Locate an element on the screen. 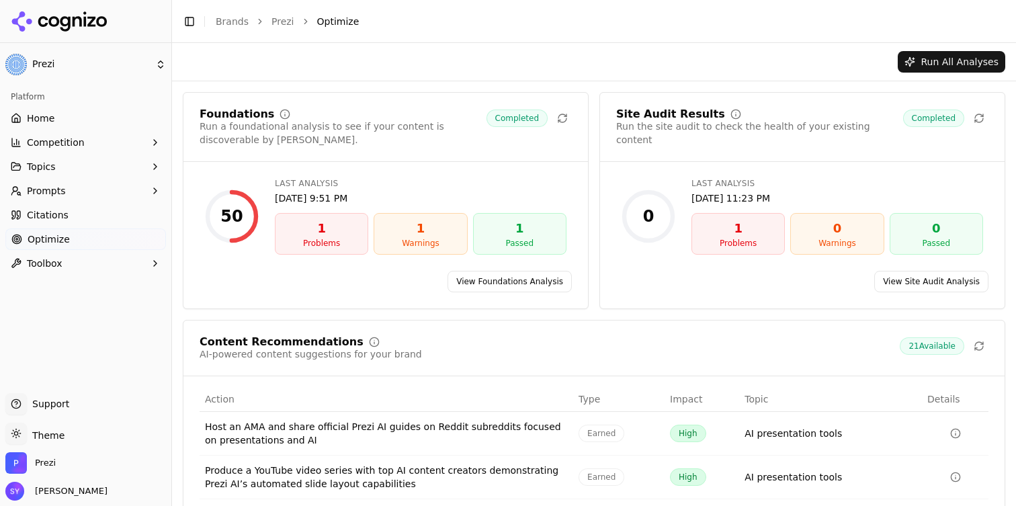  div: Impact is located at coordinates (701, 399).